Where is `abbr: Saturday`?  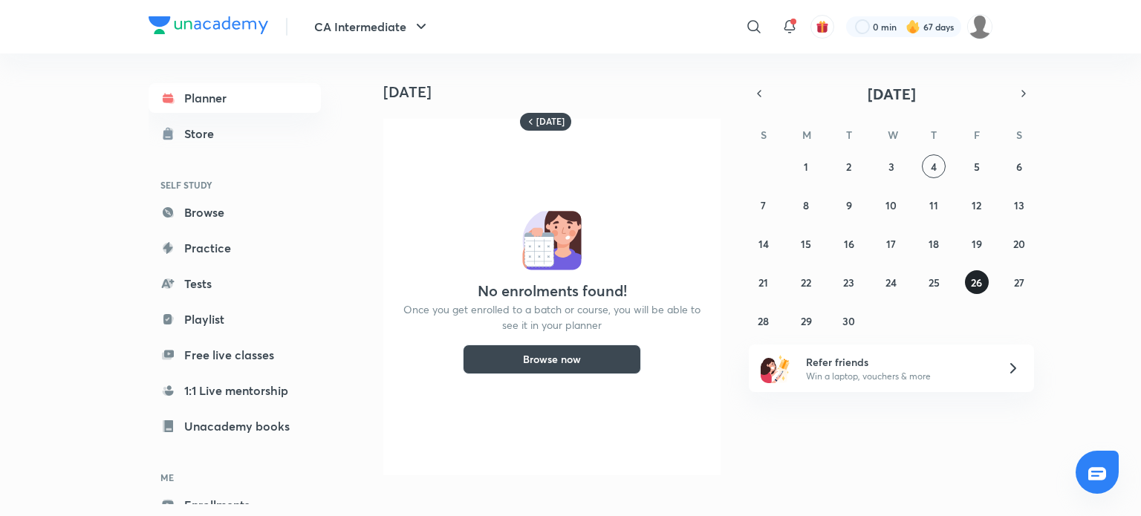
abbr: Saturday is located at coordinates (1019, 134).